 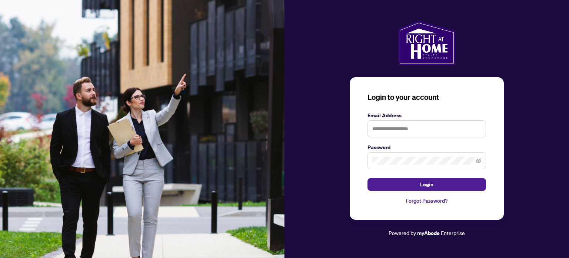 I want to click on label: Password, so click(x=427, y=147).